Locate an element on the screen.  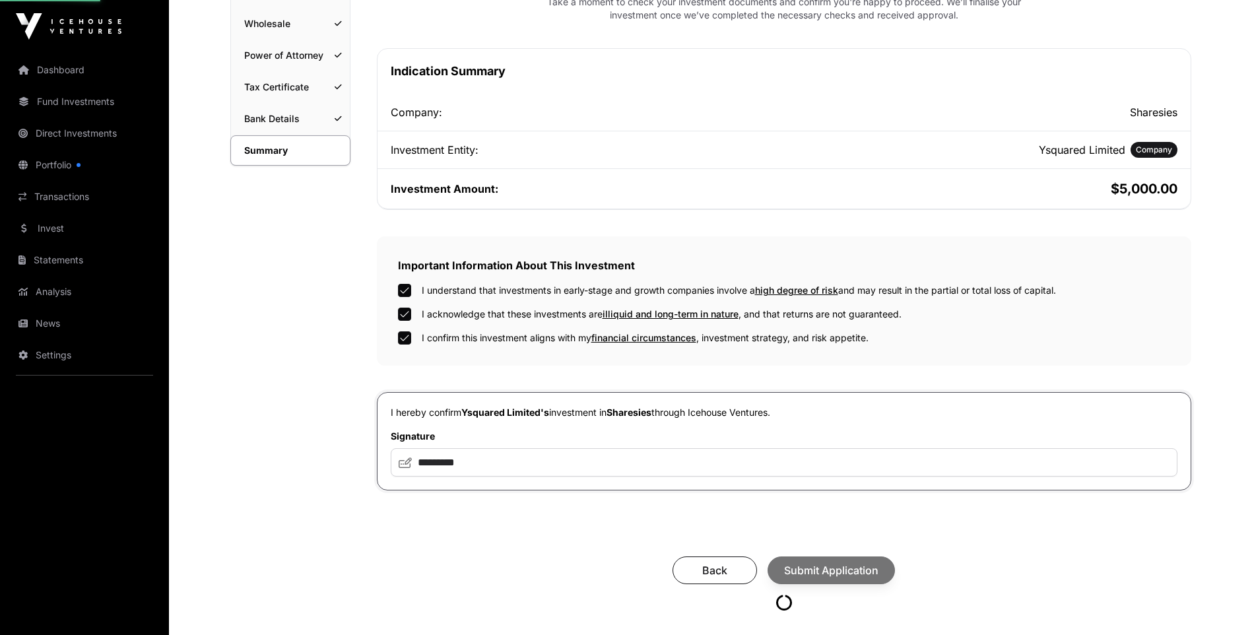
a: Direct Investments is located at coordinates (84, 133).